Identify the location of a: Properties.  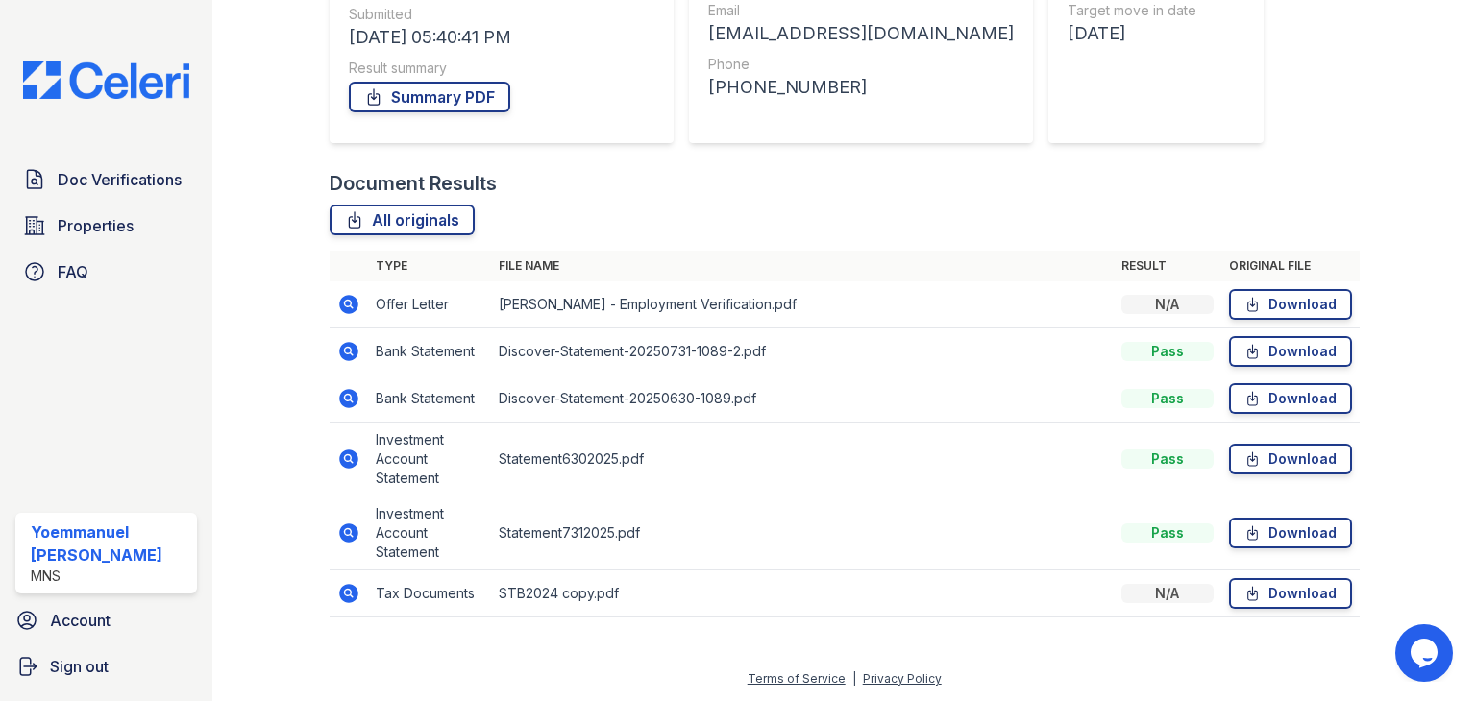
(106, 226).